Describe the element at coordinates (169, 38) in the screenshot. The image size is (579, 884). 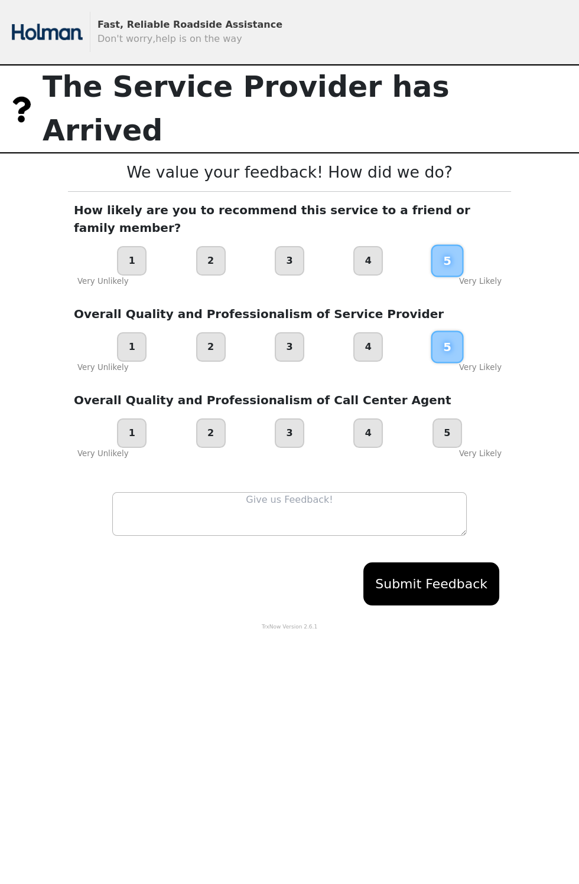
I see `span: Don't worry,help is on the way` at that location.